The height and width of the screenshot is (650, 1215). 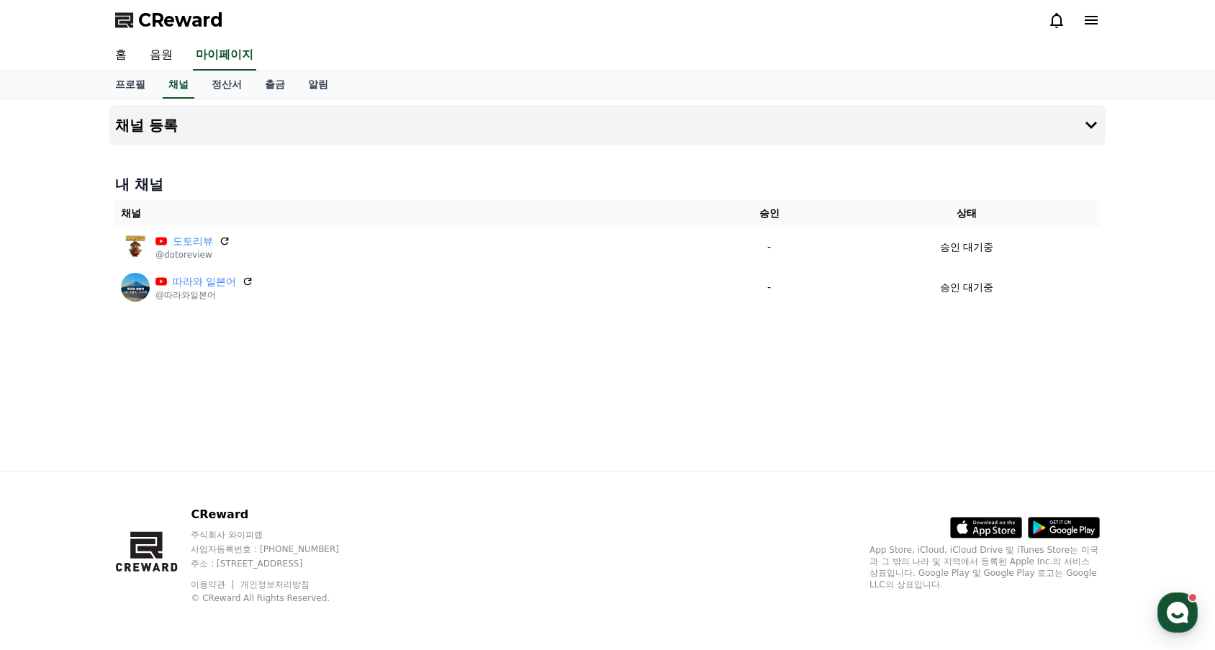 What do you see at coordinates (279, 535) in the screenshot?
I see `p: 주식회사 와이피랩` at bounding box center [279, 535].